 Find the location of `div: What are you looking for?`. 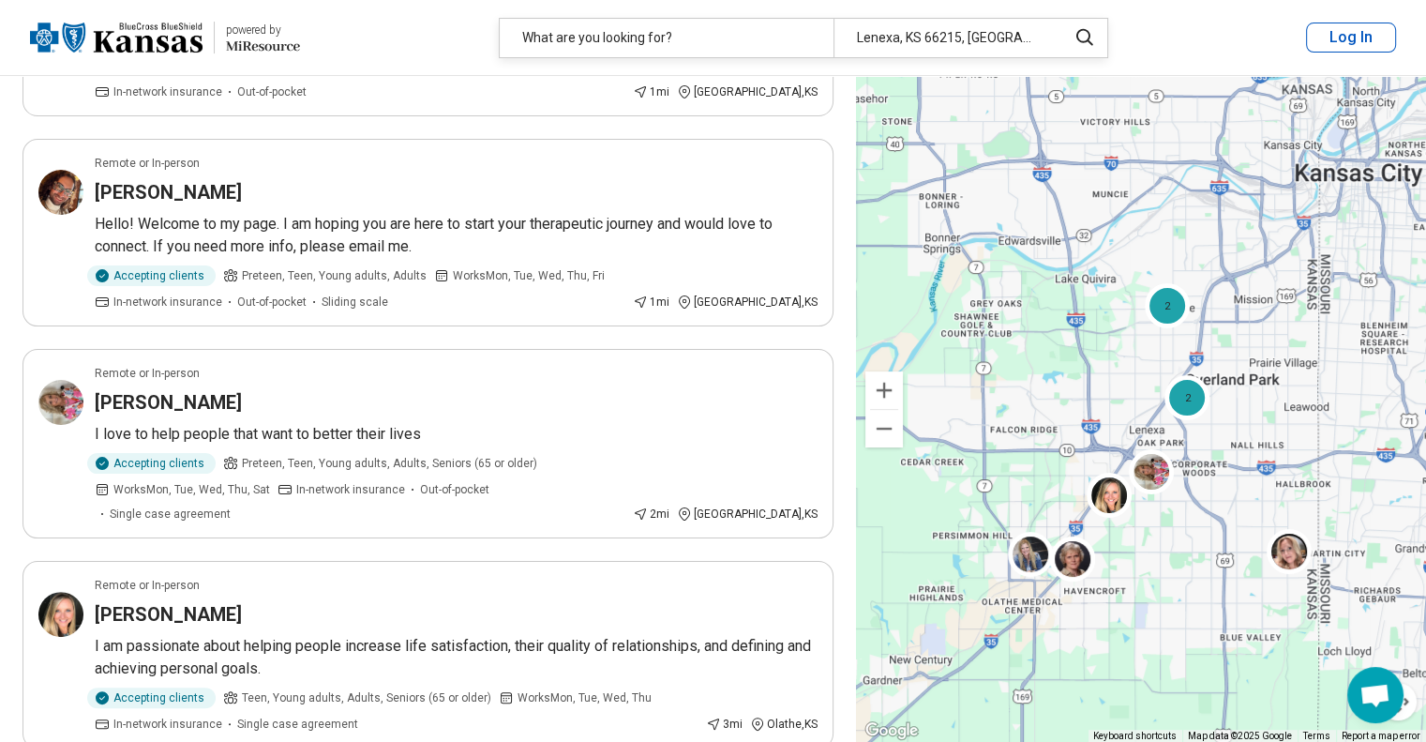

div: What are you looking for? is located at coordinates (667, 38).